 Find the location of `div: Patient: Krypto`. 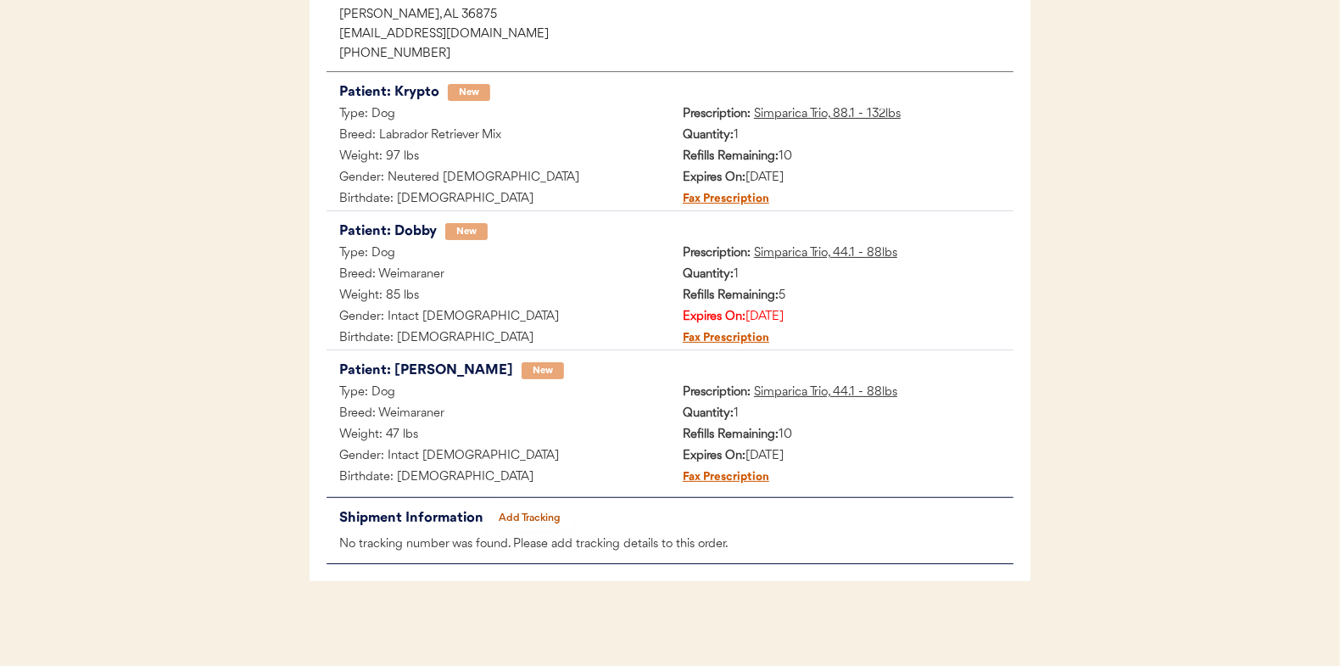

div: Patient: Krypto is located at coordinates (389, 92).